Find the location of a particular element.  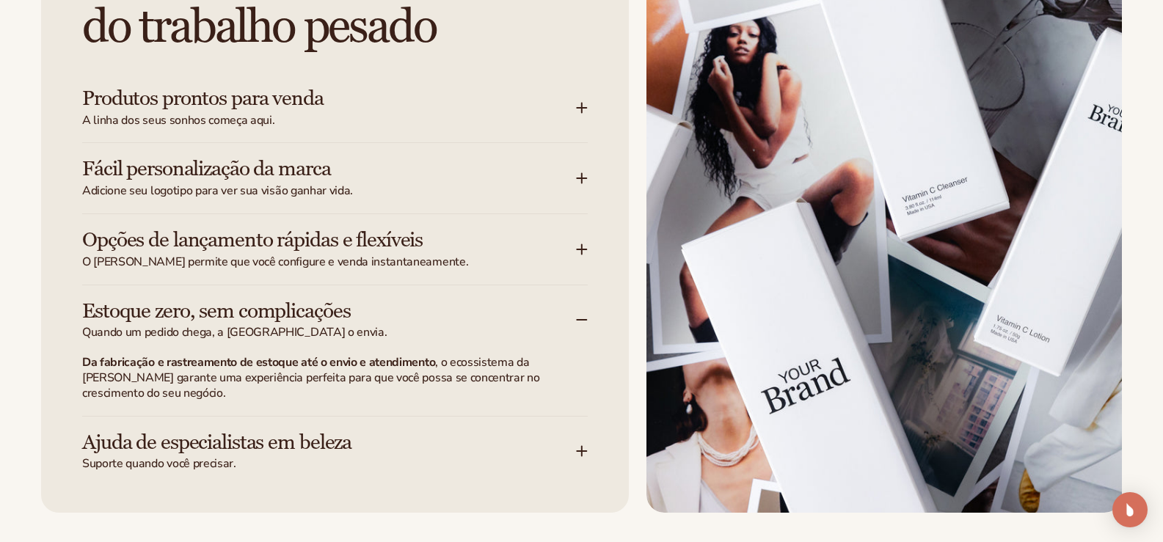

font: Fácil personalização da marca is located at coordinates (206, 169).